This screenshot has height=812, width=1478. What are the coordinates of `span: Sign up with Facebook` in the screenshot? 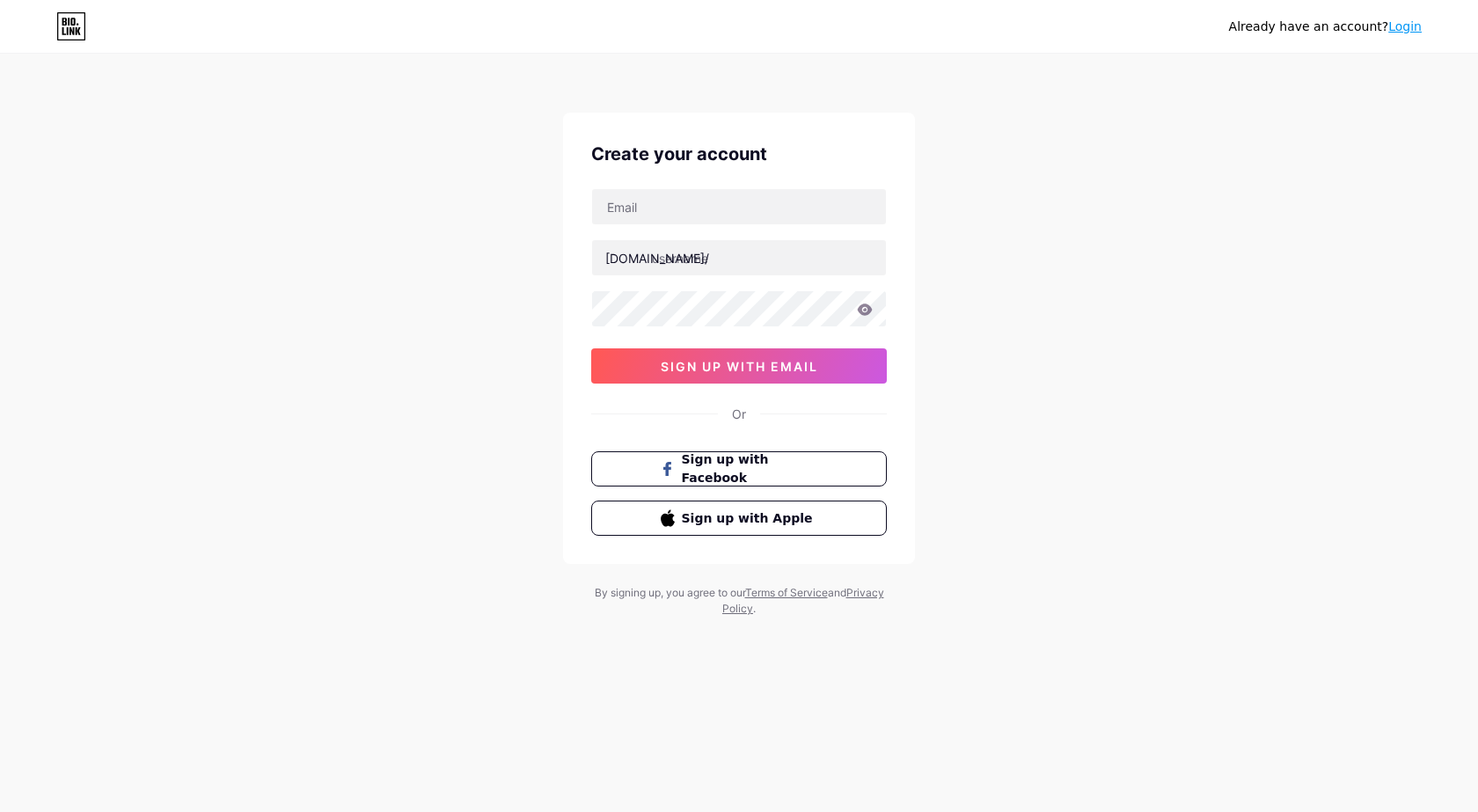 It's located at (750, 469).